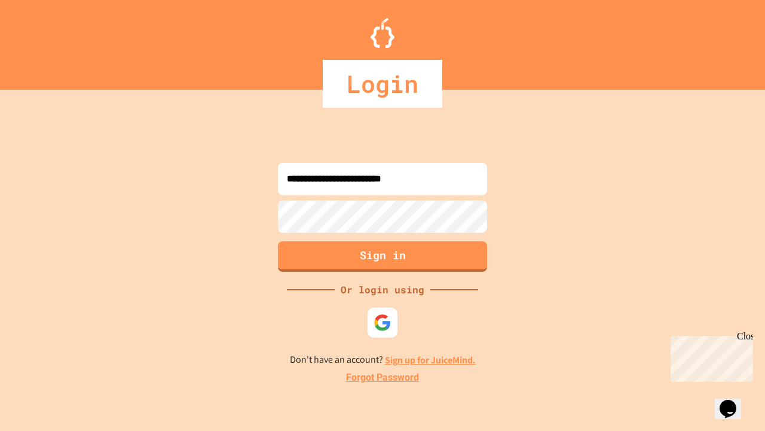  What do you see at coordinates (383, 256) in the screenshot?
I see `button: Sign in` at bounding box center [383, 256].